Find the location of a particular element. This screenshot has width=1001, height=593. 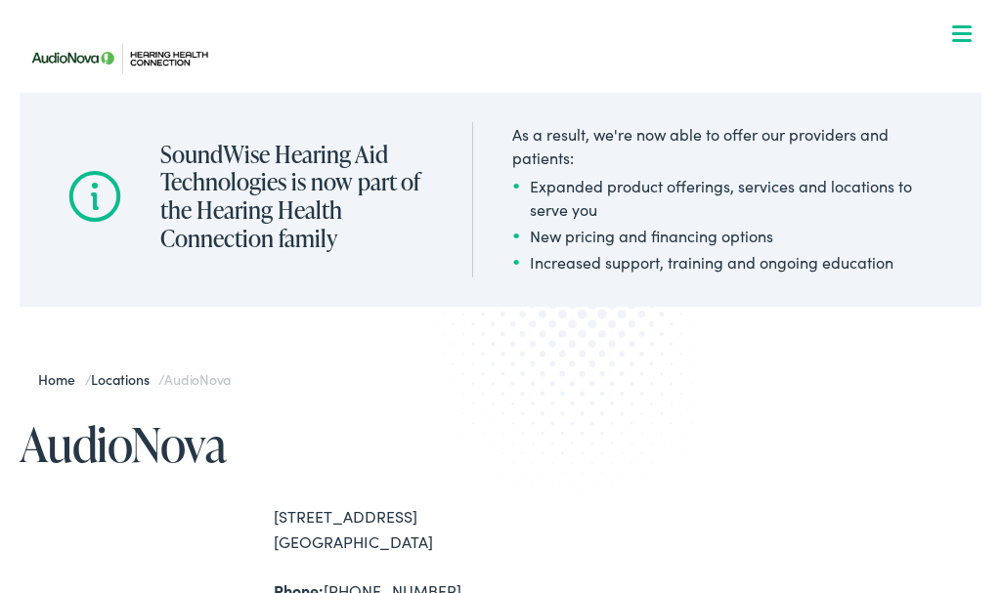

a: Home is located at coordinates (61, 379).